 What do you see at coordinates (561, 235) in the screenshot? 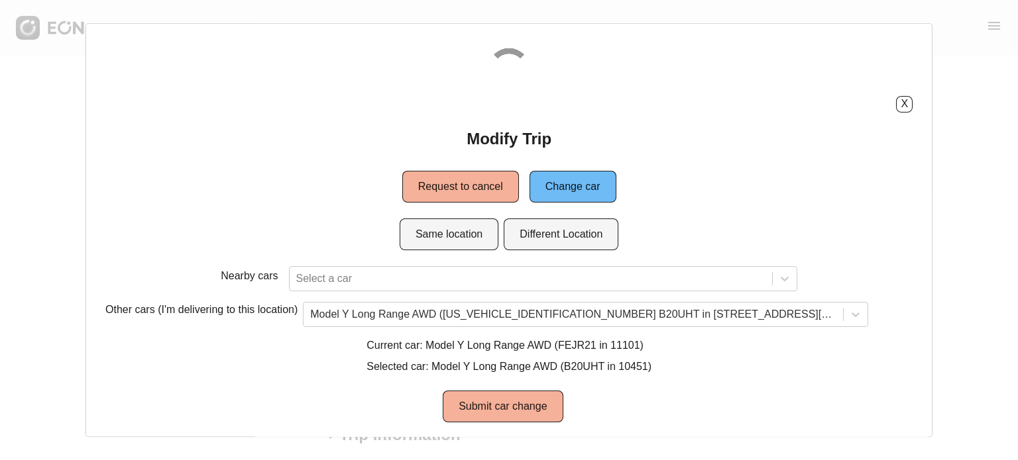
I see `button: Different Location` at bounding box center [561, 235].